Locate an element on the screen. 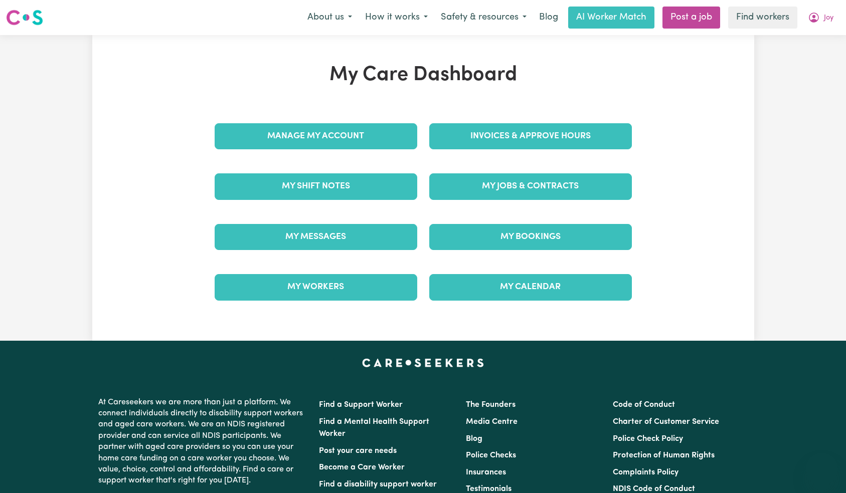 The image size is (846, 493). a: Testimonials is located at coordinates (488, 489).